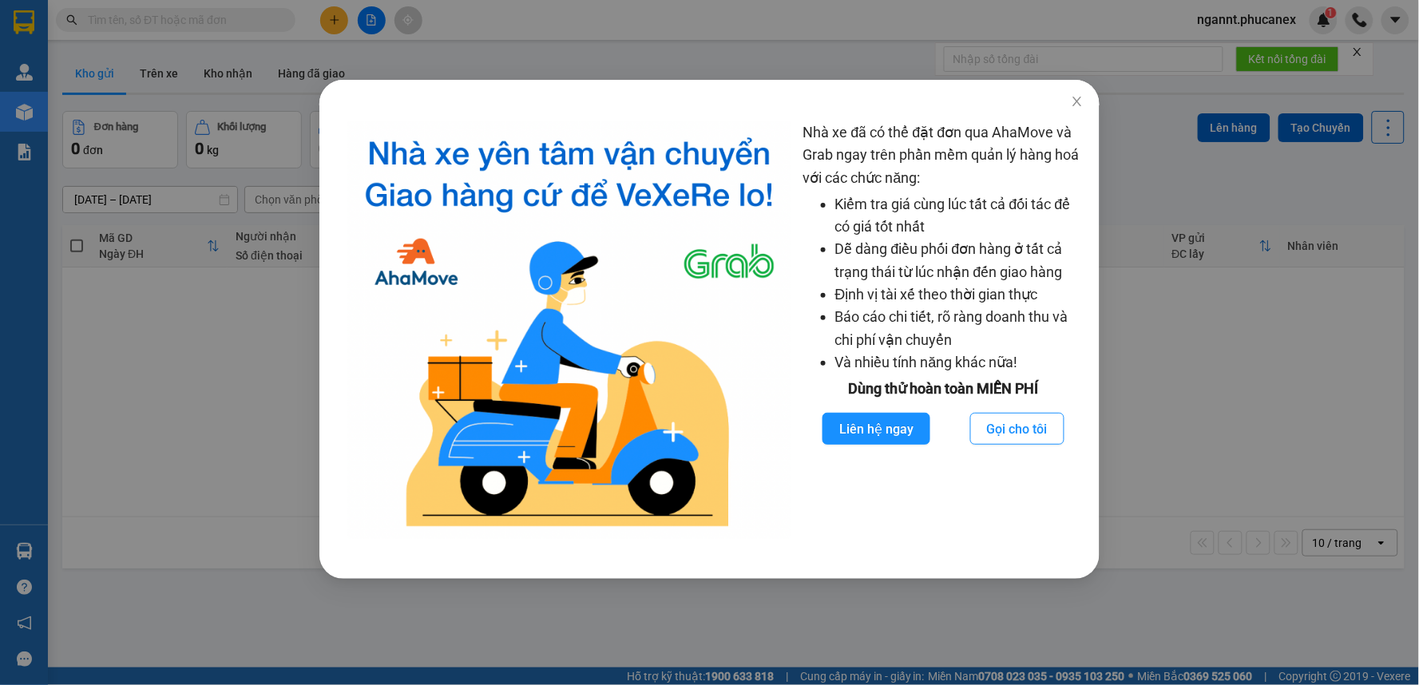 The height and width of the screenshot is (685, 1419). Describe the element at coordinates (1077, 102) in the screenshot. I see `button: Close` at that location.